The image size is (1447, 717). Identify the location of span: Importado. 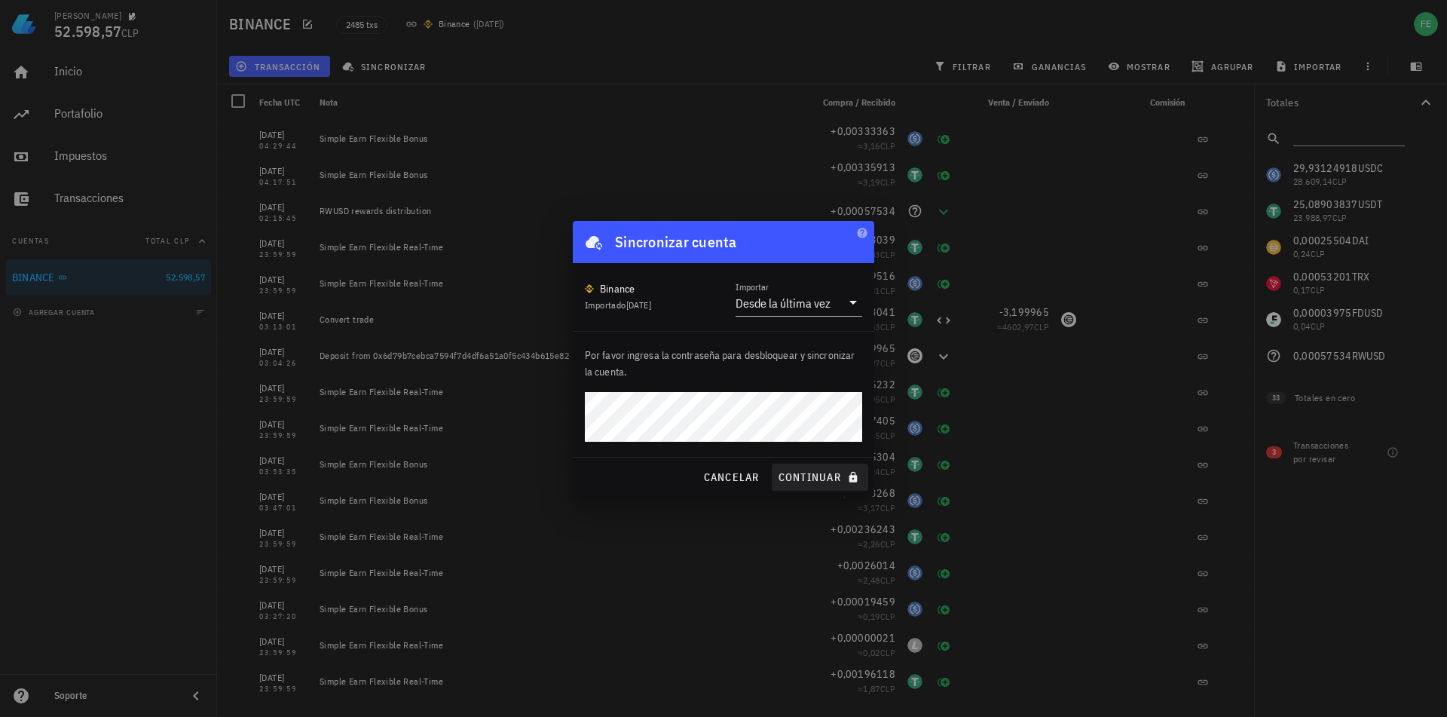
(618, 304).